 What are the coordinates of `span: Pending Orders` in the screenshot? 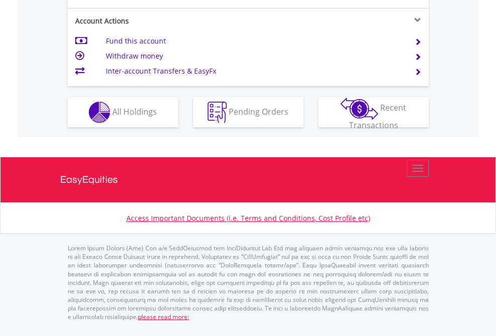 It's located at (258, 111).